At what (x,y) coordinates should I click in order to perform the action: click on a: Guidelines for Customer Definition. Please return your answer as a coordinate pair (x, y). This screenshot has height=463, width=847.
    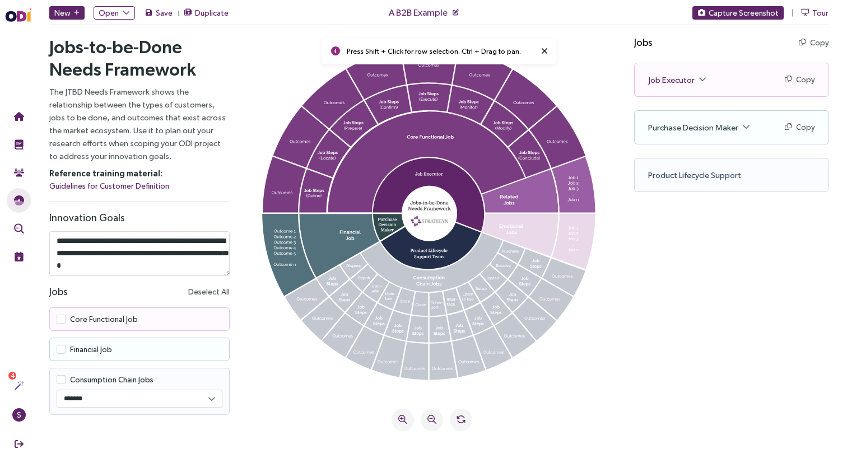
    Looking at the image, I should click on (78, 159).